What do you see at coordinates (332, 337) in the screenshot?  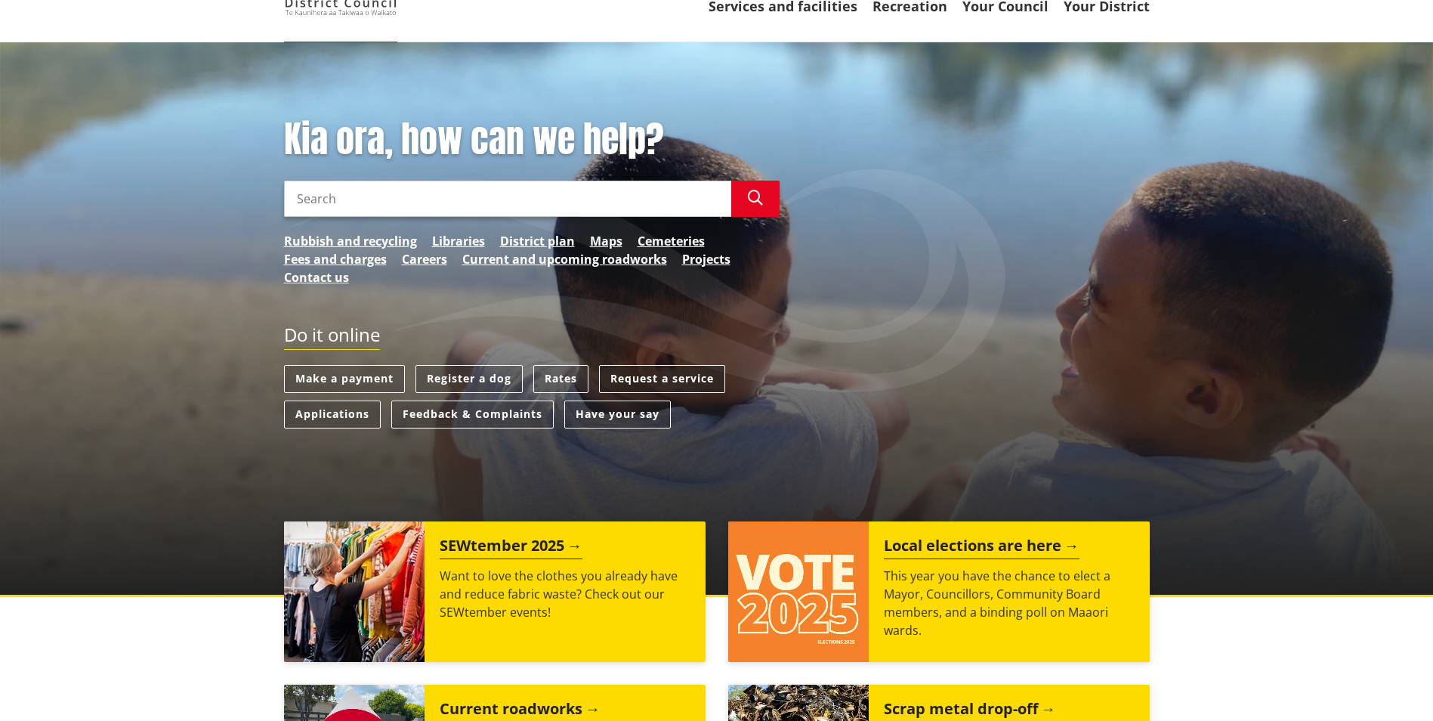 I see `h2: Do it online` at bounding box center [332, 337].